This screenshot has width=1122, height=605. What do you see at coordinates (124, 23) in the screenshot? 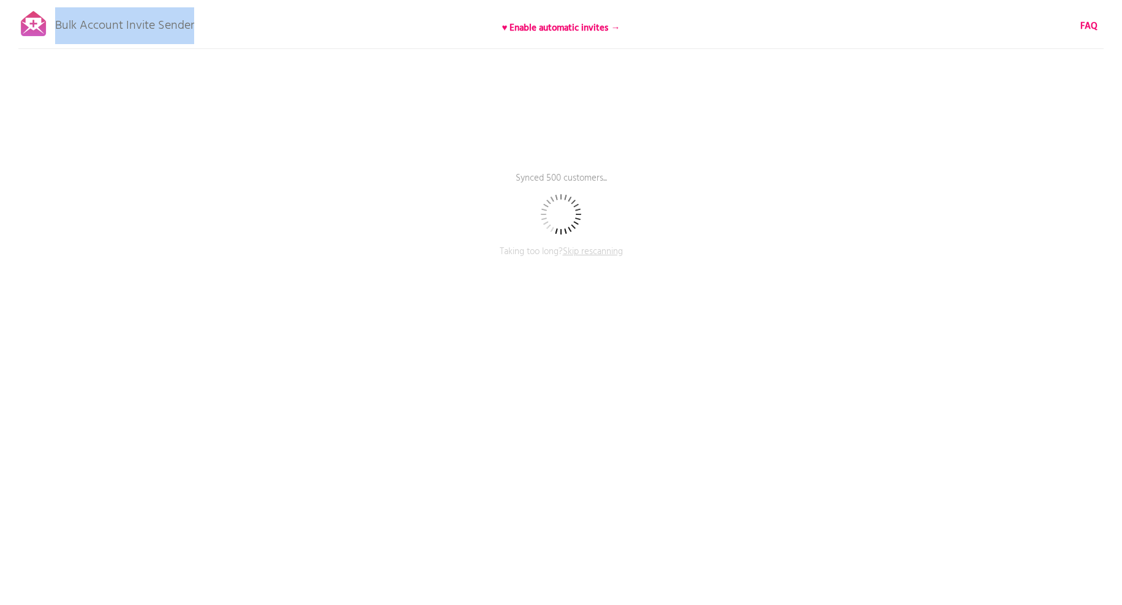
I see `p: Bulk Account Invite Sender` at bounding box center [124, 23].